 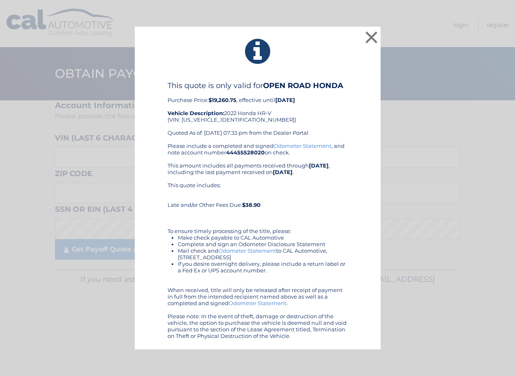 I want to click on b: $19,260.75, so click(x=223, y=100).